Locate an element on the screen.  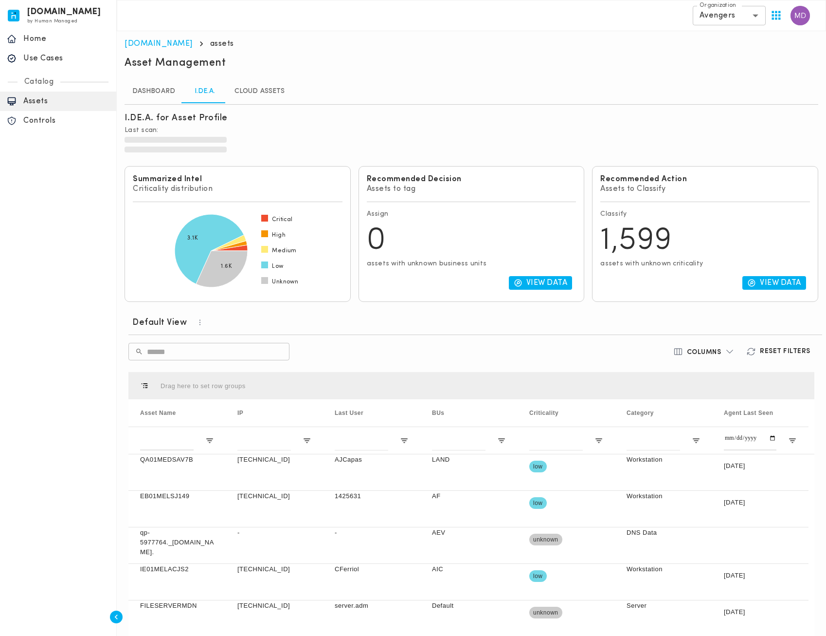
p: Catalog is located at coordinates (39, 82).